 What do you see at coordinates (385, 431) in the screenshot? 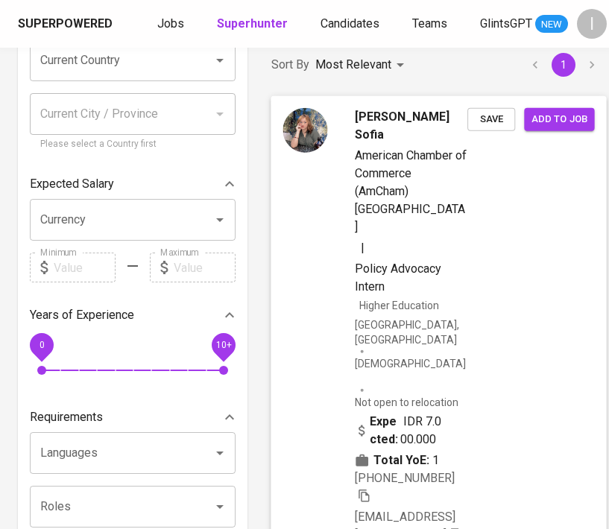
I see `b: Expected:` at bounding box center [385, 431].